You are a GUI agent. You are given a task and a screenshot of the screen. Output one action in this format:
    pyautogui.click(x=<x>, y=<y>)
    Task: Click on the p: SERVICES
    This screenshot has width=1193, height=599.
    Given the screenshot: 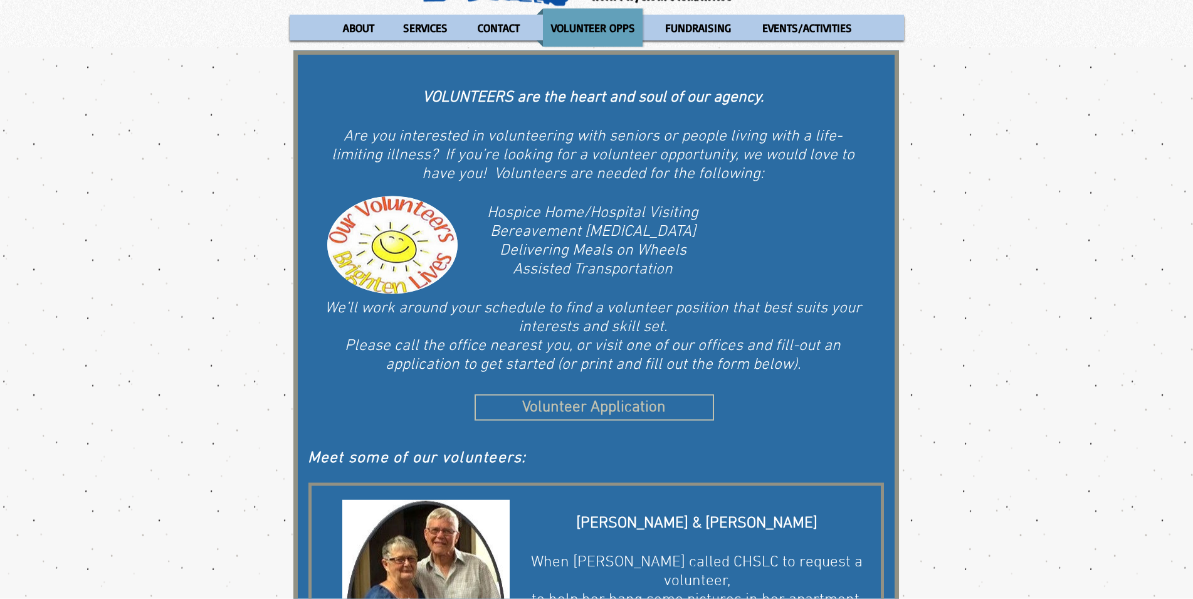 What is the action you would take?
    pyautogui.click(x=425, y=28)
    